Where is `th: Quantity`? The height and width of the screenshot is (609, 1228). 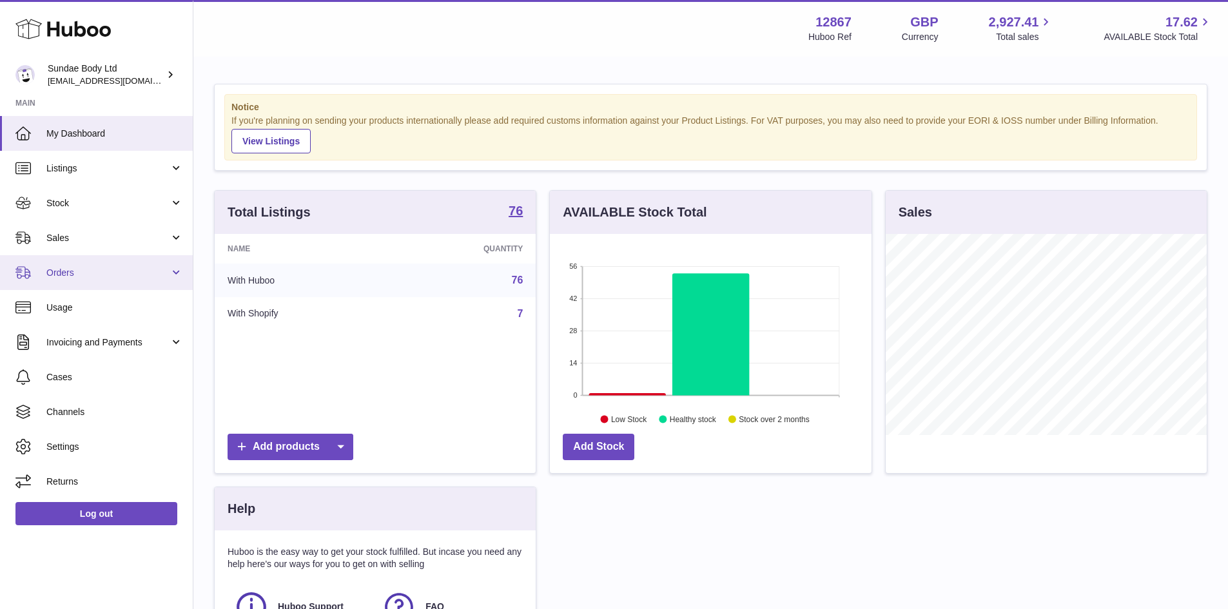 th: Quantity is located at coordinates (462, 249).